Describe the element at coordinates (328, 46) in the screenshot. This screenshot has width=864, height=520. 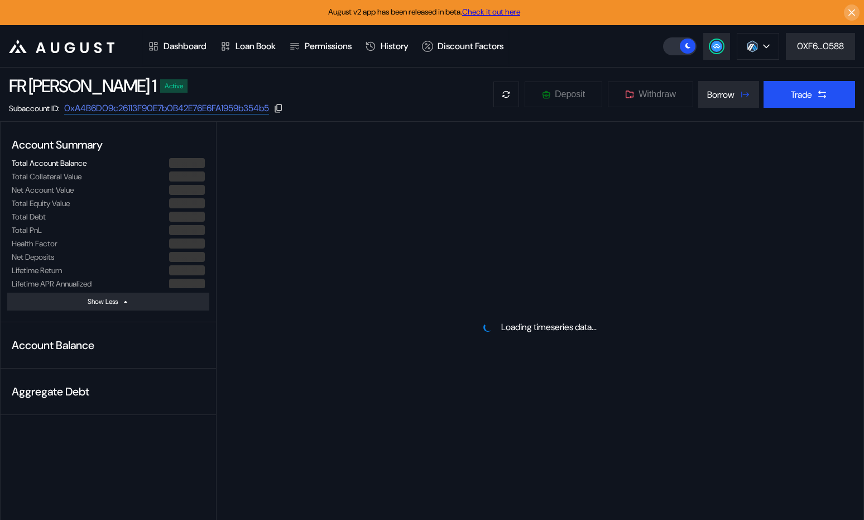
I see `div: Permissions` at that location.